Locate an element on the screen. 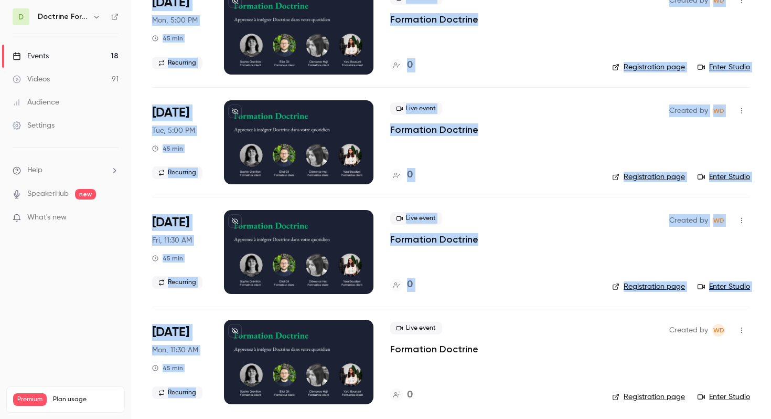 The width and height of the screenshot is (771, 419). h6: Doctrine Formation Avocats is located at coordinates (63, 17).